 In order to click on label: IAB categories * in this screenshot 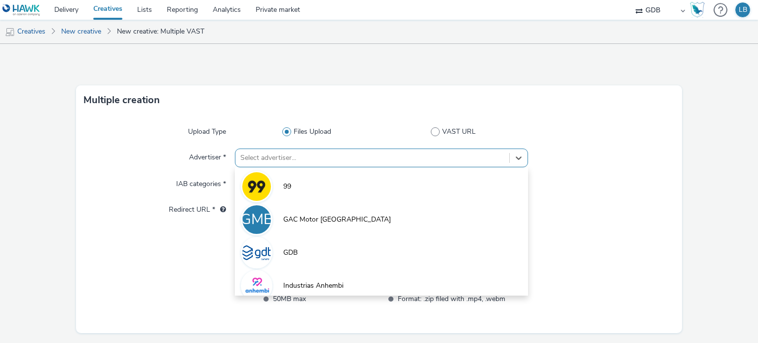, I will do `click(201, 182)`.